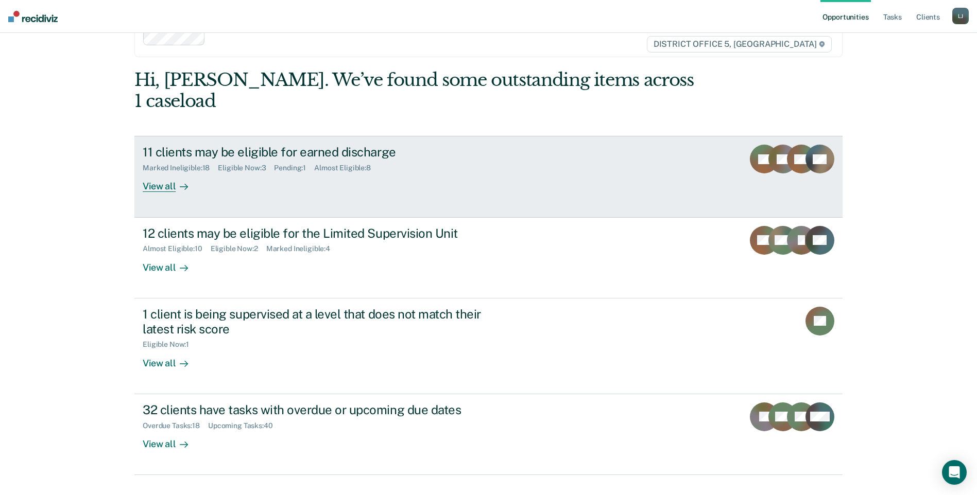 The image size is (977, 495). I want to click on div: Almost Eligible : 10, so click(177, 249).